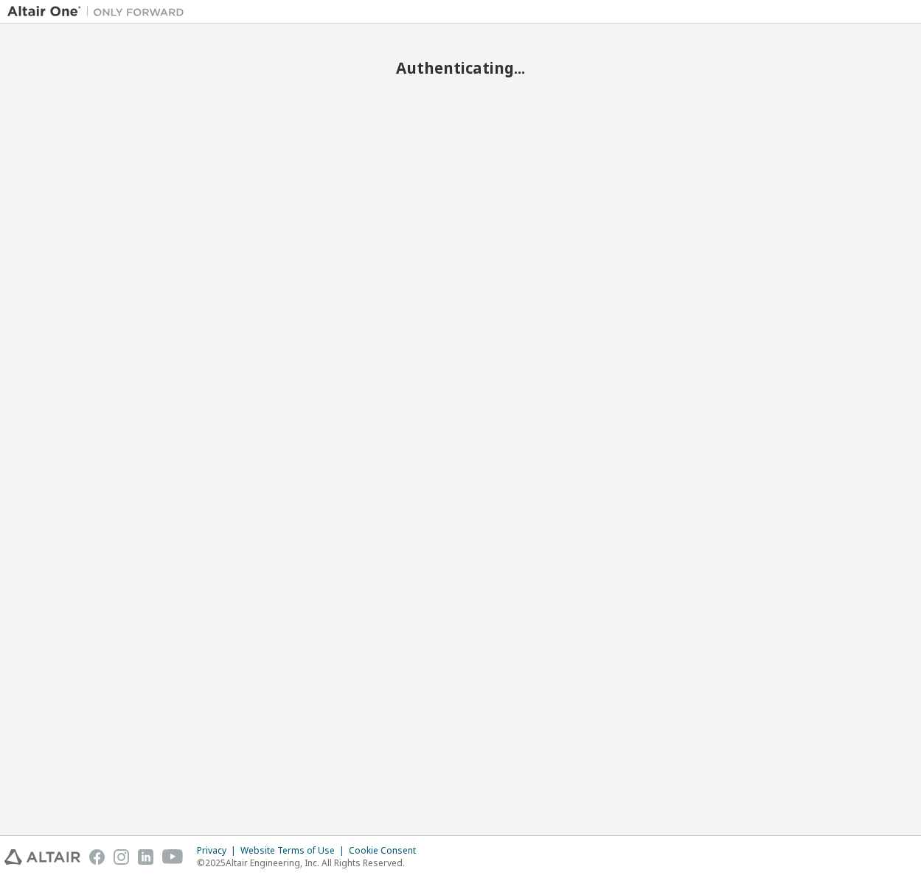 The height and width of the screenshot is (878, 921). Describe the element at coordinates (42, 857) in the screenshot. I see `img: altair_logo.svg` at that location.